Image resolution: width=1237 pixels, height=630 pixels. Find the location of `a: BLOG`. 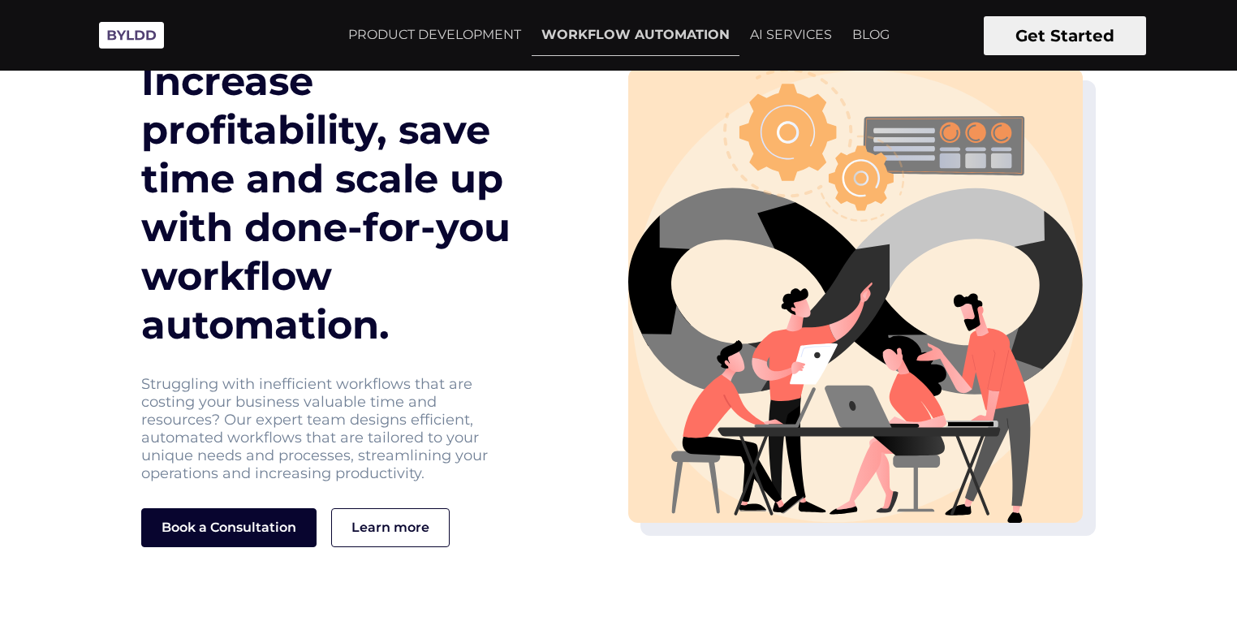

a: BLOG is located at coordinates (871, 35).